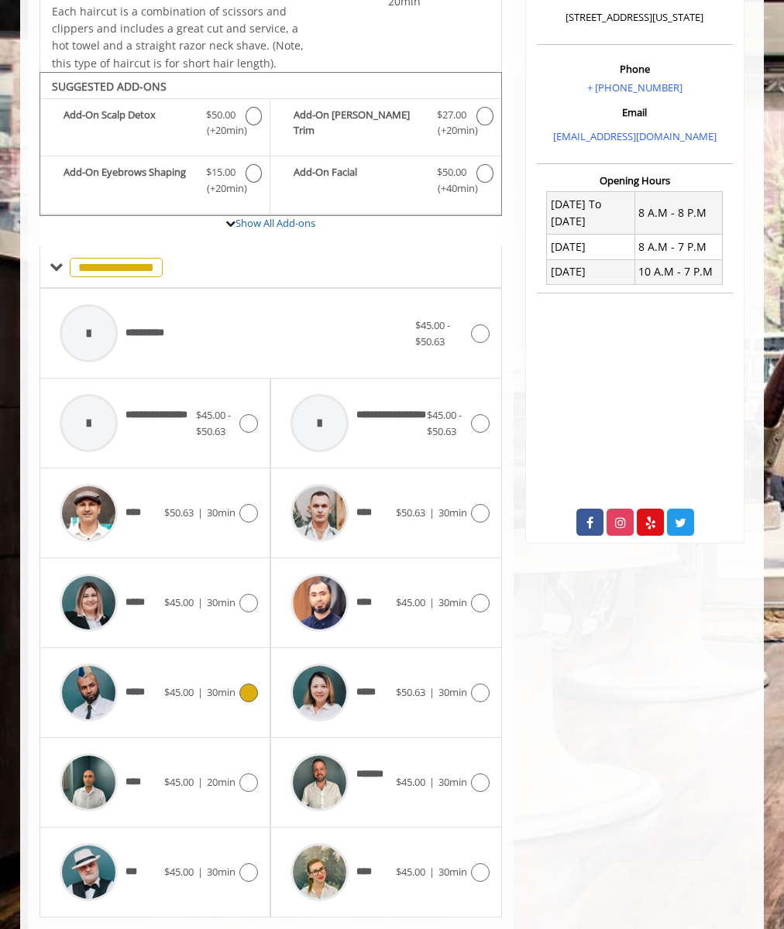  Describe the element at coordinates (155, 182) in the screenshot. I see `label: Add-On Eyebrows Shaping` at that location.